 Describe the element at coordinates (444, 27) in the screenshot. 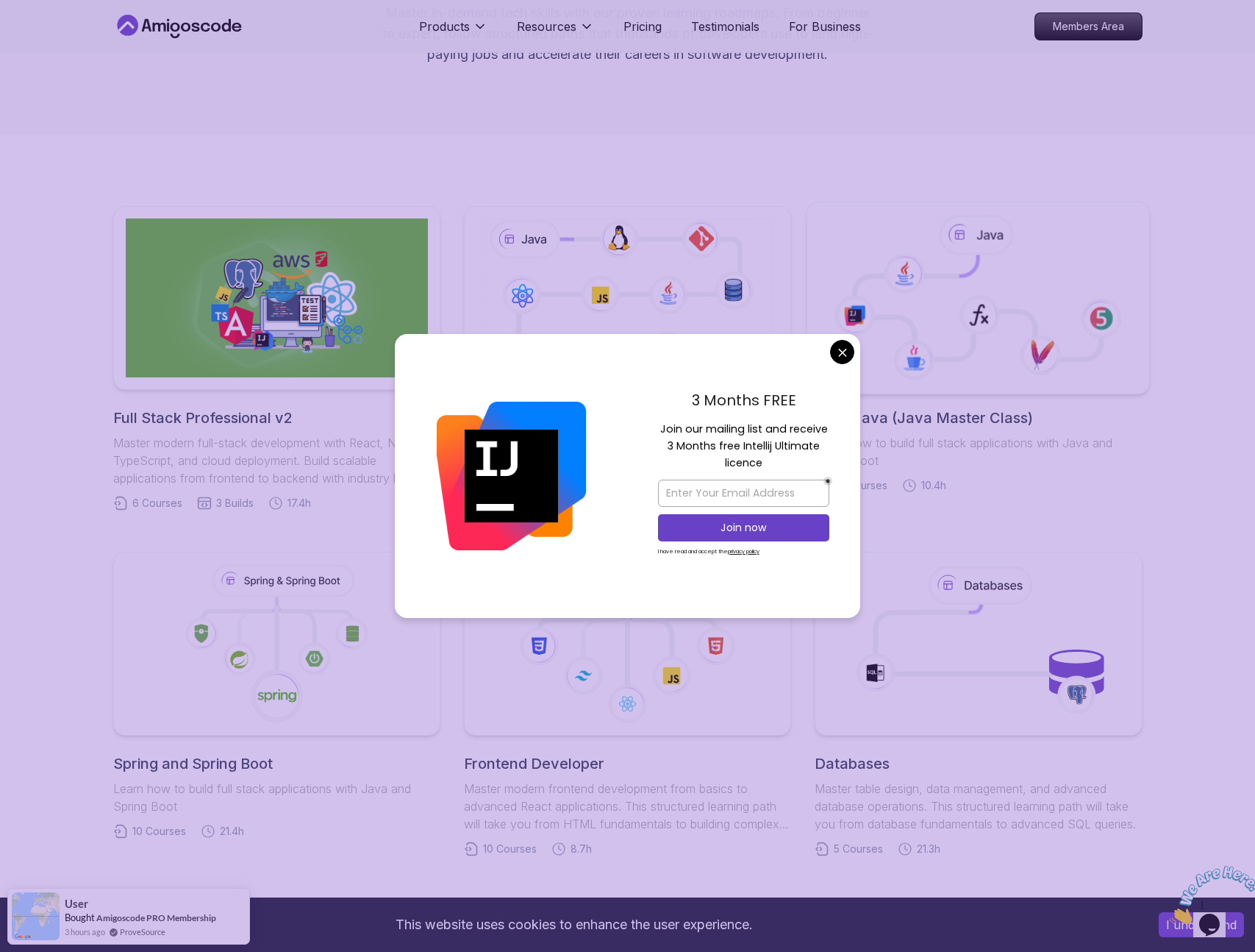

I see `p: Products` at that location.